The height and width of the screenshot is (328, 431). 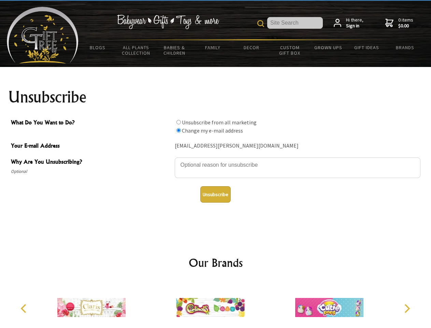 I want to click on img: Babywear - Gifts - Toys & more, so click(x=168, y=22).